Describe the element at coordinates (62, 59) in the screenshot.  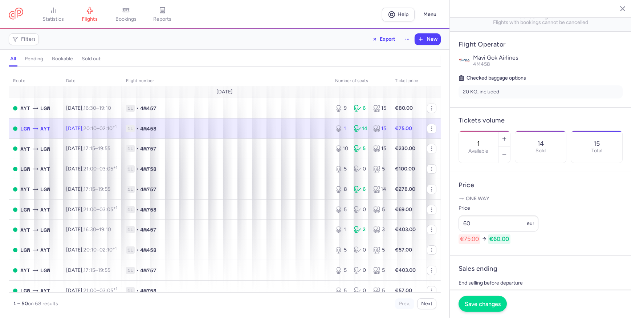
I see `h4: bookable` at that location.